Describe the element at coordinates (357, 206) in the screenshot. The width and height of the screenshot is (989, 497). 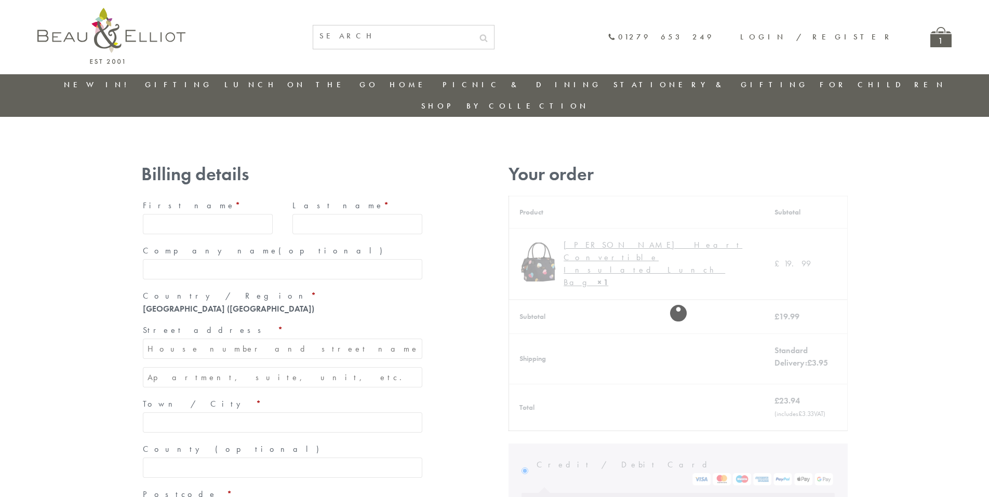
I see `label: Last name` at that location.